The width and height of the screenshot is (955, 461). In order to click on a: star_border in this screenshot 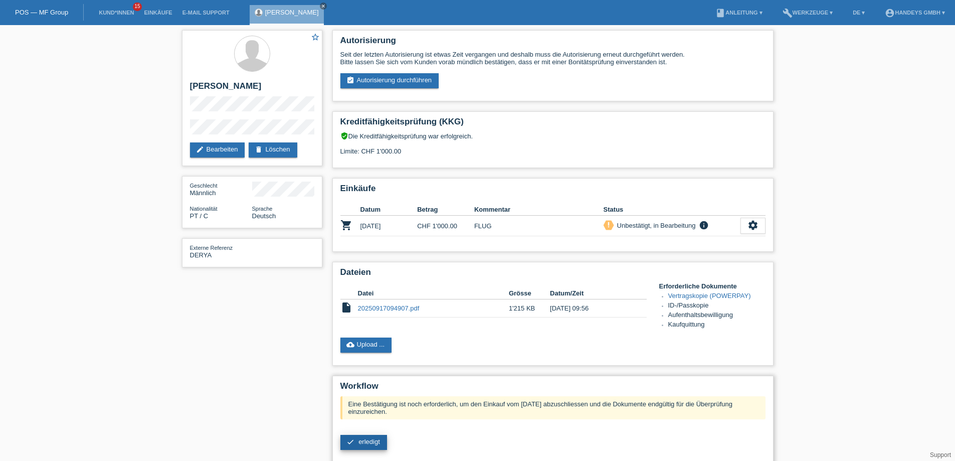, I will do `click(315, 38)`.